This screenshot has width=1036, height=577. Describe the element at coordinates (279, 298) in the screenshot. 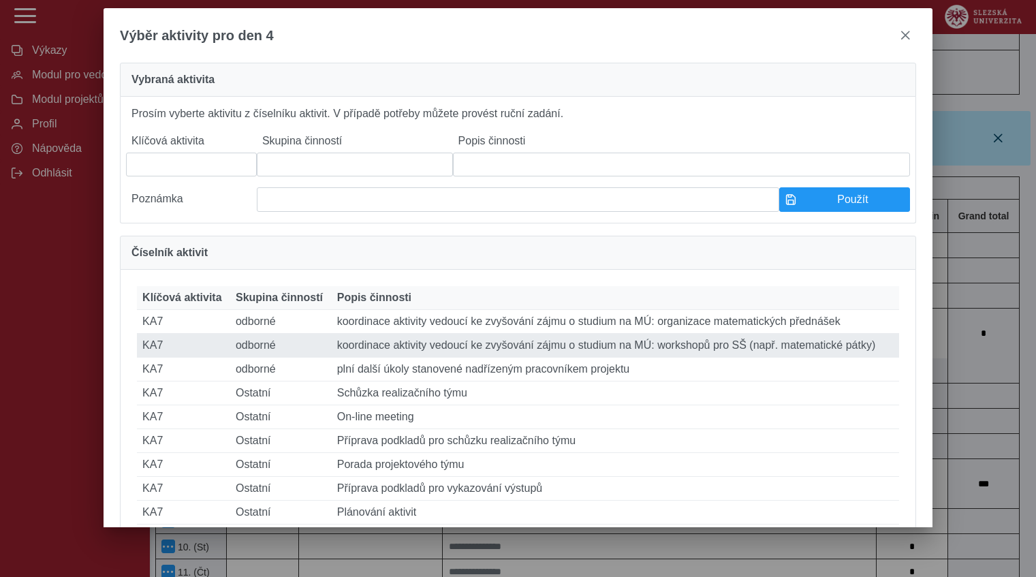

I see `span: Skupina činností` at that location.